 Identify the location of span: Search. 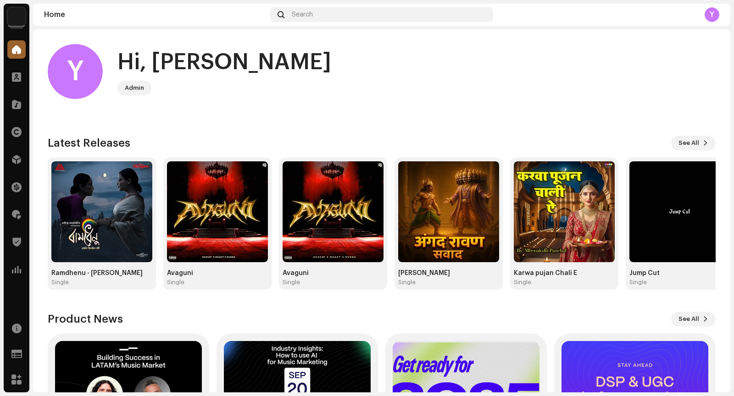
(302, 15).